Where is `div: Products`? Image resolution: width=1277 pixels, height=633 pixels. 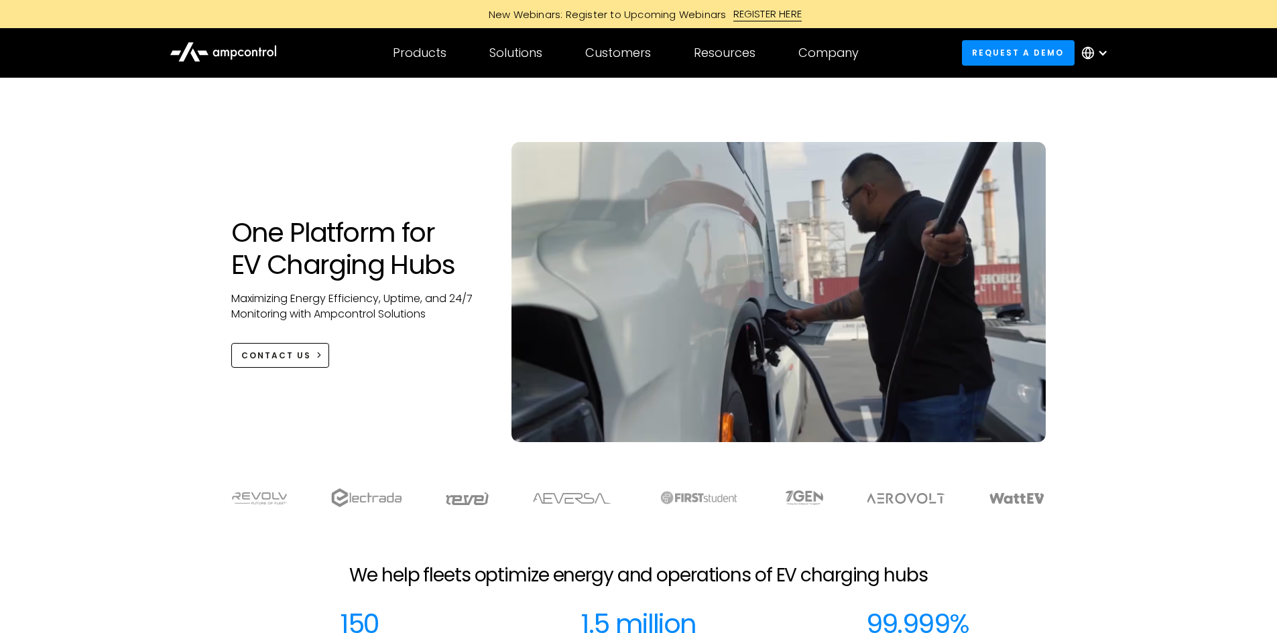
div: Products is located at coordinates (420, 53).